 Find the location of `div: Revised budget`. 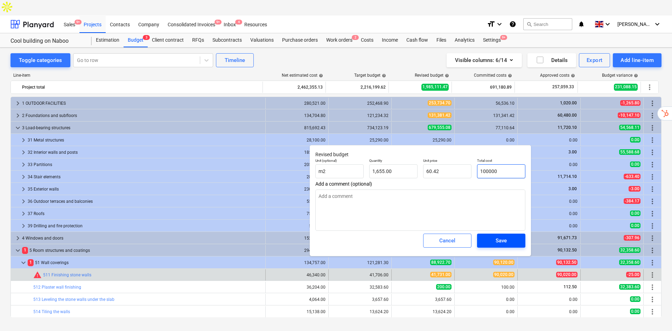

div: Revised budget is located at coordinates (432, 75).